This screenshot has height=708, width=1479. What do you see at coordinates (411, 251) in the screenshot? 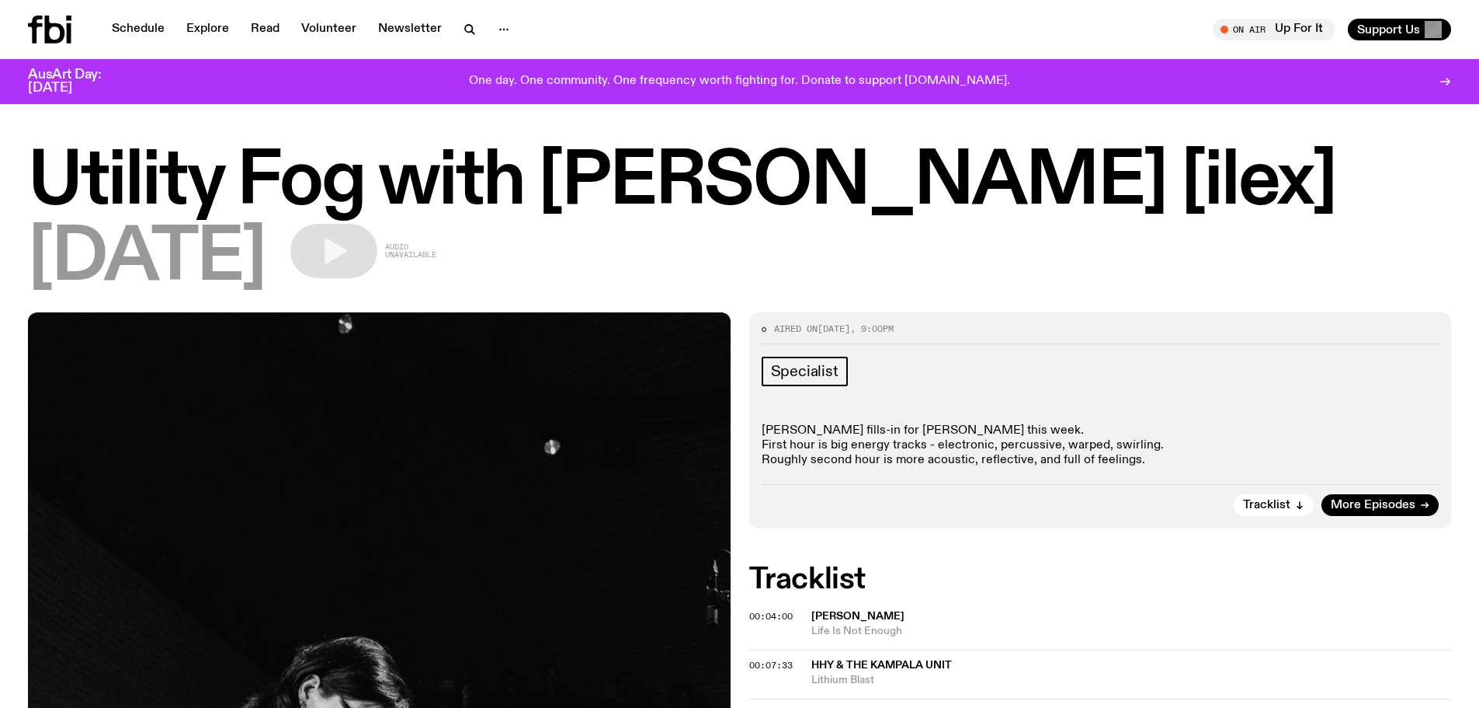
I see `span: Audio unavailable` at bounding box center [411, 251].